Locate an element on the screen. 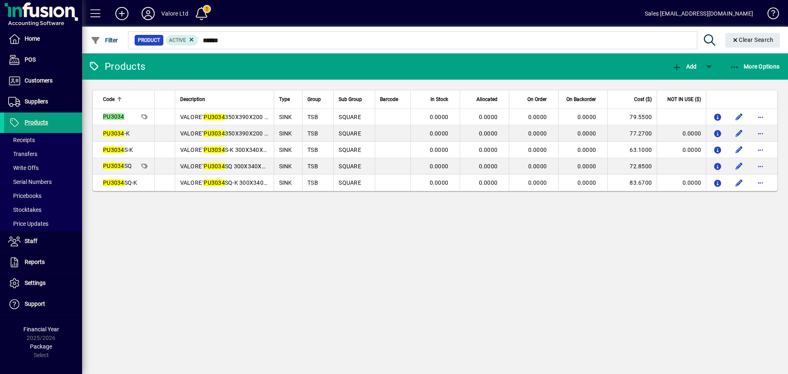 Image resolution: width=788 pixels, height=374 pixels. span: Financial Year is located at coordinates (41, 329).